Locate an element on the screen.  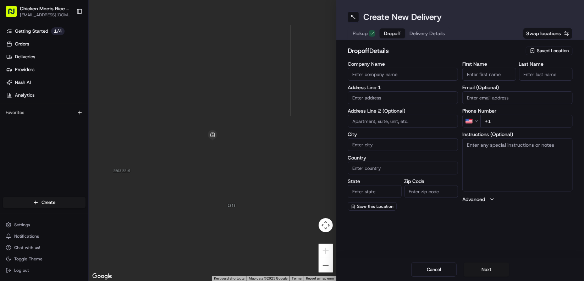
button: Keyboard shortcuts is located at coordinates (229, 278).